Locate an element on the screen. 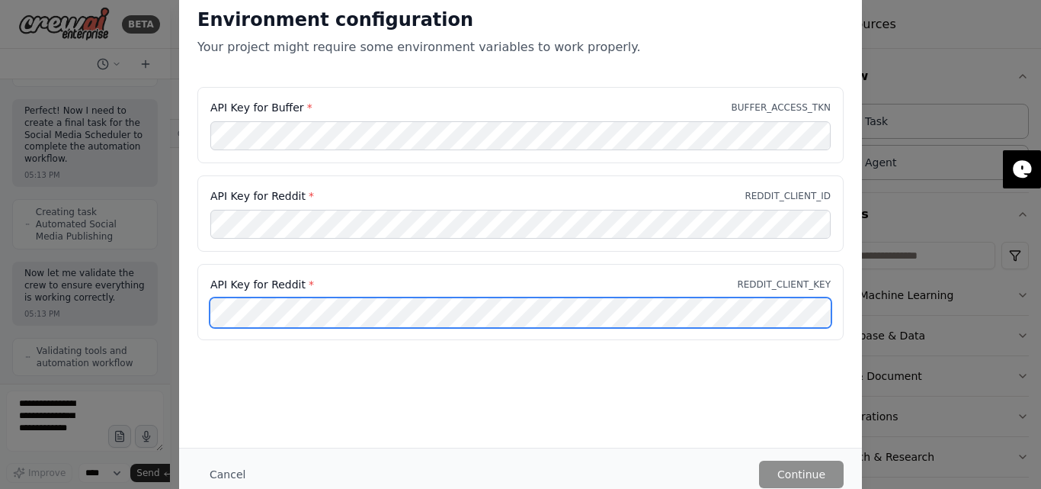 The width and height of the screenshot is (1041, 489). label: API Key for Buffer is located at coordinates (262, 108).